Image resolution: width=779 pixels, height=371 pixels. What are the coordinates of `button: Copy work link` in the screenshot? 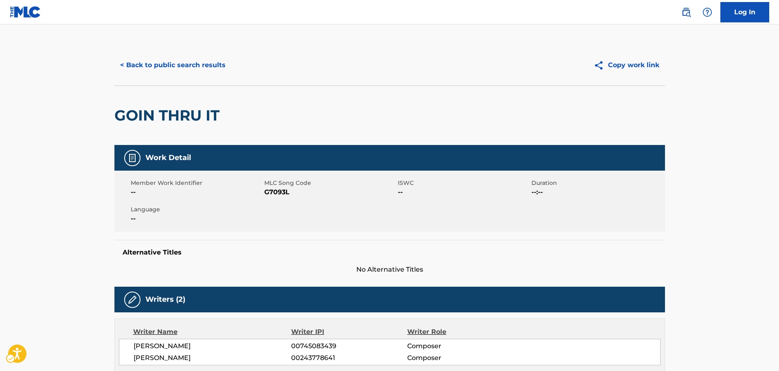 It's located at (627, 65).